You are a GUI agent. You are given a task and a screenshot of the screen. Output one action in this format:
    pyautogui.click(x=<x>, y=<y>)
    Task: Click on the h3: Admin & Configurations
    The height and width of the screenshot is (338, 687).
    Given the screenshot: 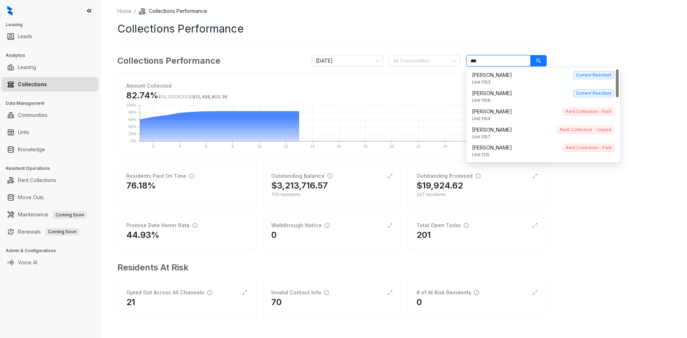 What is the action you would take?
    pyautogui.click(x=53, y=251)
    